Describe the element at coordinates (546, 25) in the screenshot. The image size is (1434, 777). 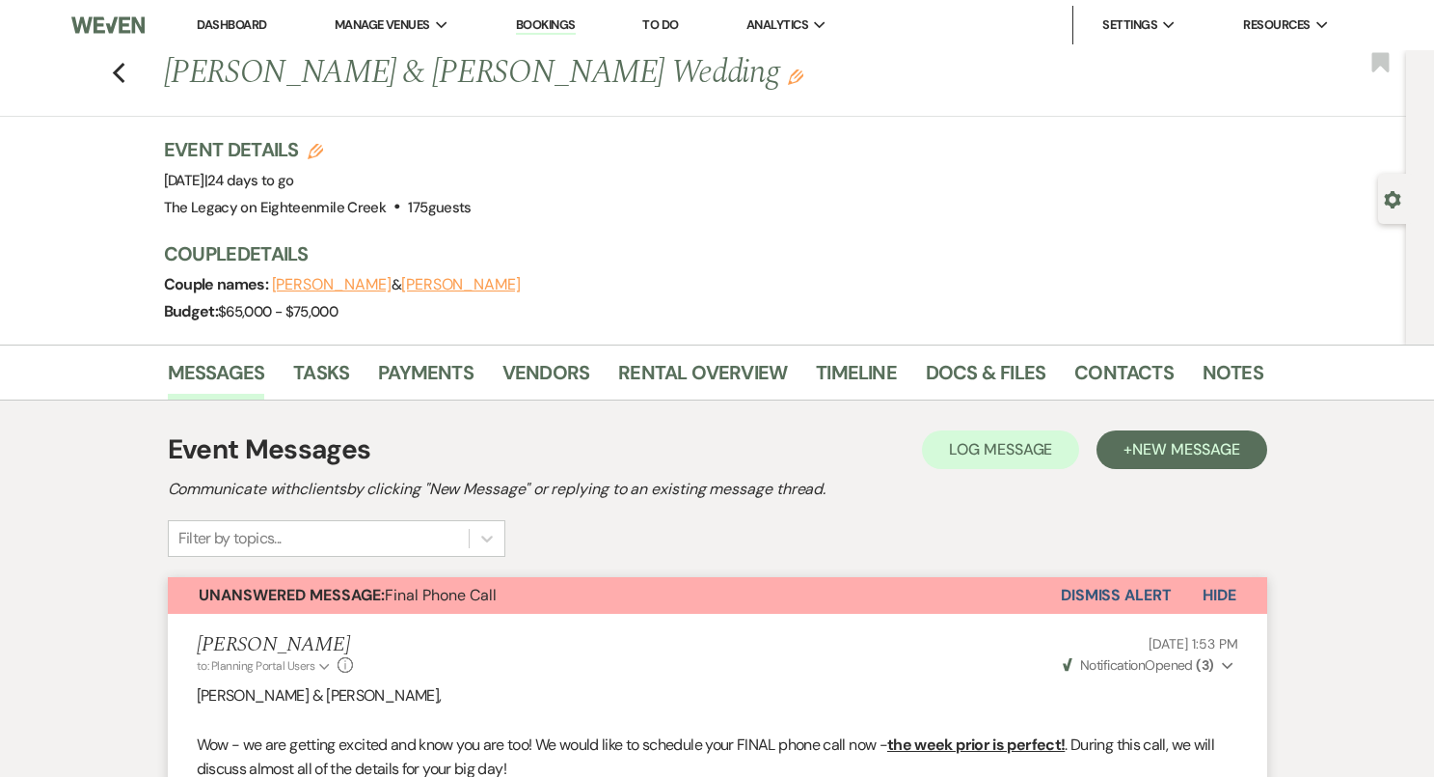
I see `a: Bookings` at that location.